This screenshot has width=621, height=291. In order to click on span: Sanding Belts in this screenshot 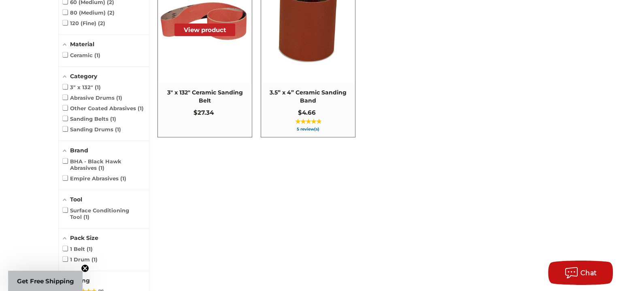, I will do `click(89, 119)`.